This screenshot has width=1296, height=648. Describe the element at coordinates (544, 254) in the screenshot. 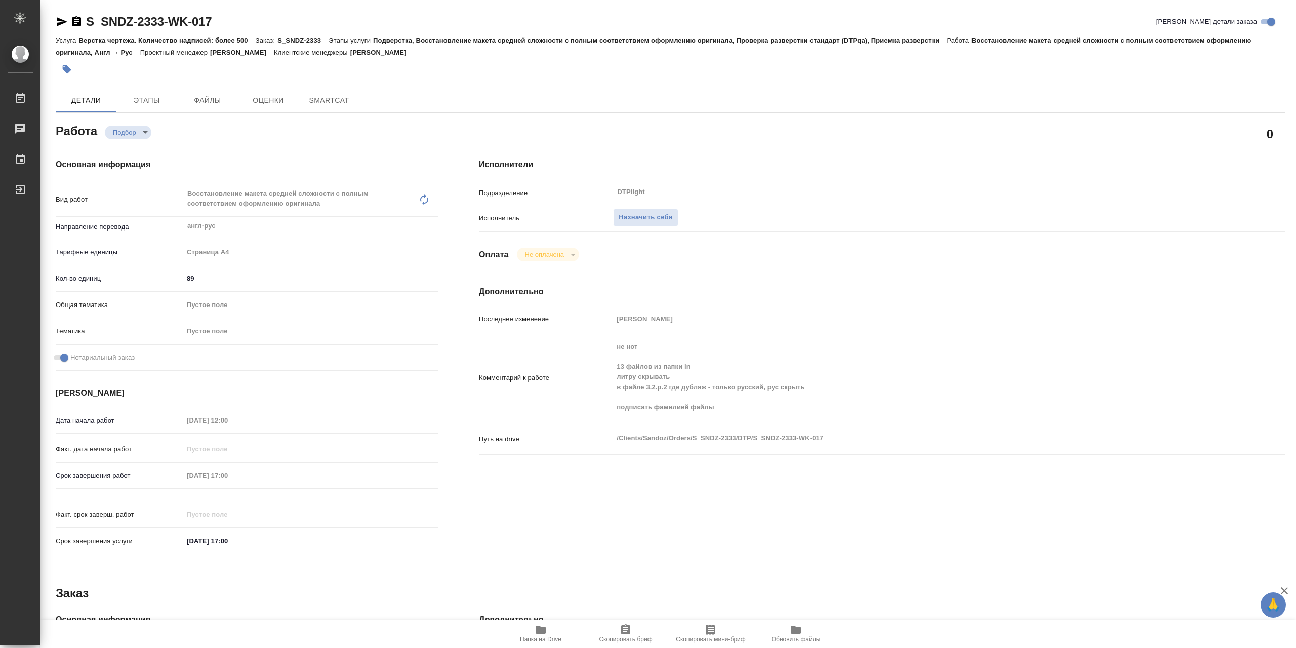

I see `button: Не оплачена` at that location.